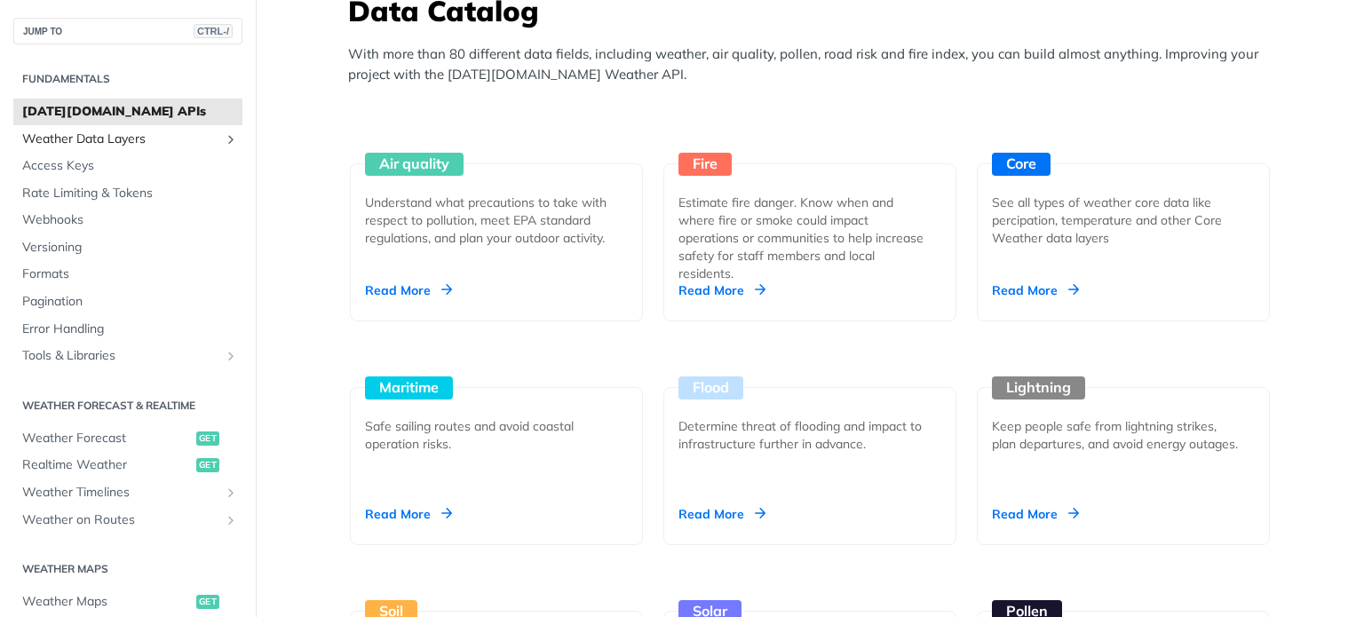  What do you see at coordinates (128, 493) in the screenshot?
I see `a: Weather TimelinesShow subpages for Weather Timelines` at bounding box center [128, 493].